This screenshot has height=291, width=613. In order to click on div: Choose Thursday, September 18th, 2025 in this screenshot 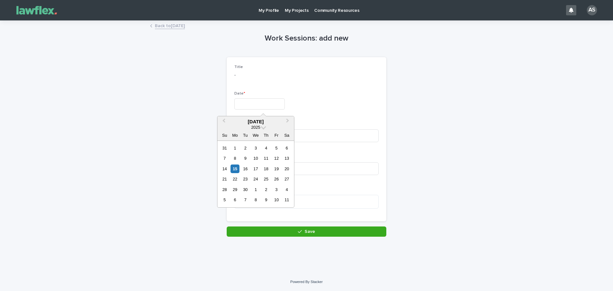, I will do `click(266, 168)`.